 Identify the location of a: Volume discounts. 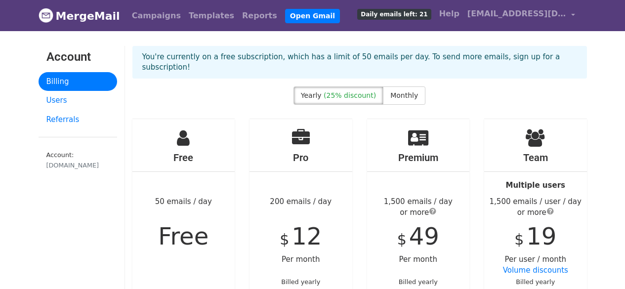
(535, 270).